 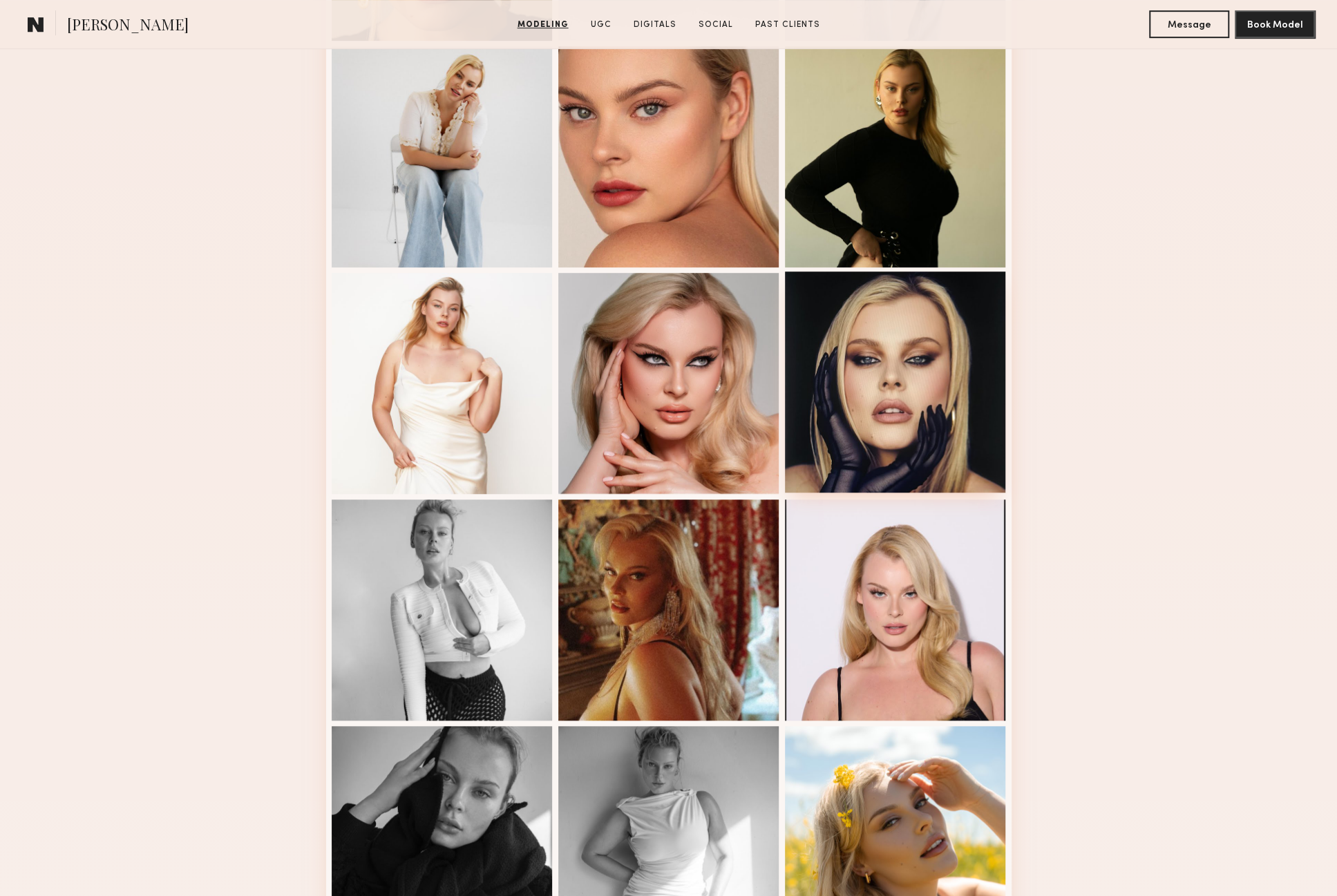 What do you see at coordinates (655, 25) in the screenshot?
I see `a: Digitals` at bounding box center [655, 25].